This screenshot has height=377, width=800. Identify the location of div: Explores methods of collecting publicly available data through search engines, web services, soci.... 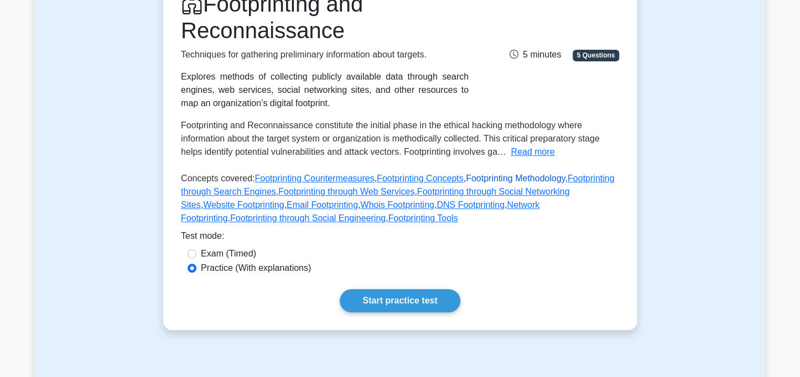
(325, 90).